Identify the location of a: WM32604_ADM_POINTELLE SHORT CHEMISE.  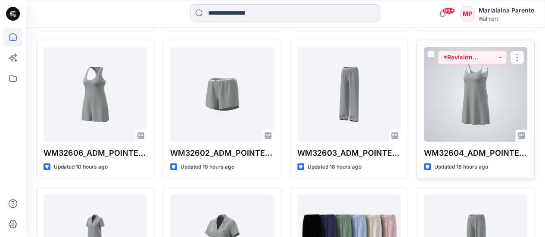
(475, 94).